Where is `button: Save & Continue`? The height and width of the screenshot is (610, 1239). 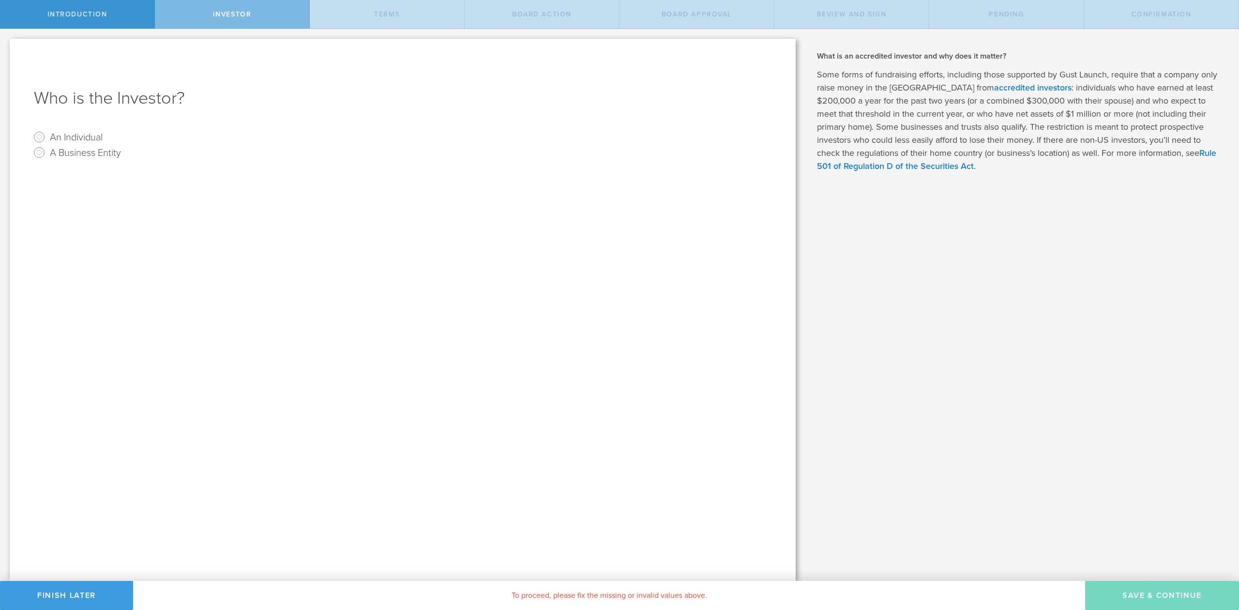 button: Save & Continue is located at coordinates (1162, 595).